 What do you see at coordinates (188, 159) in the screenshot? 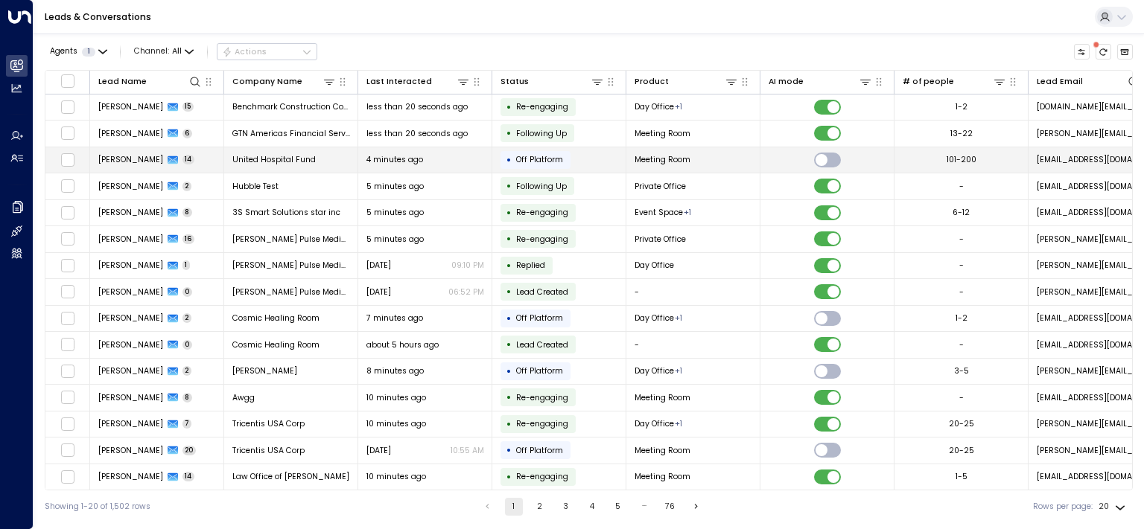
I see `span: 14` at bounding box center [188, 159].